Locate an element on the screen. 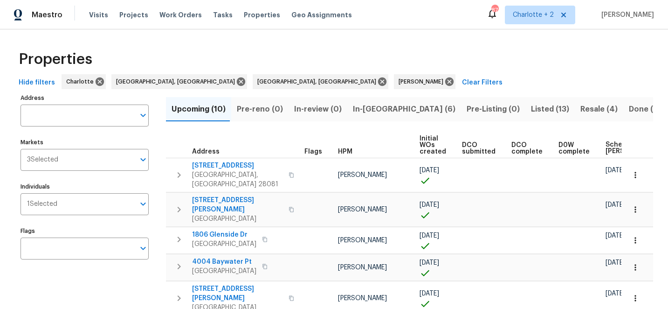 Image resolution: width=668 pixels, height=309 pixels. span: Visits is located at coordinates (98, 15).